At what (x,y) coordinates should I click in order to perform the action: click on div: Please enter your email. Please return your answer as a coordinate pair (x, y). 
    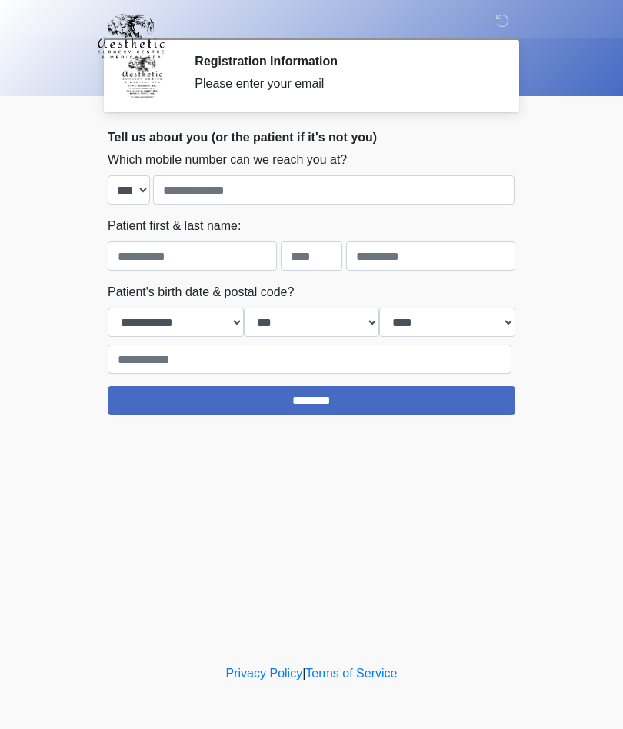
    Looking at the image, I should click on (343, 84).